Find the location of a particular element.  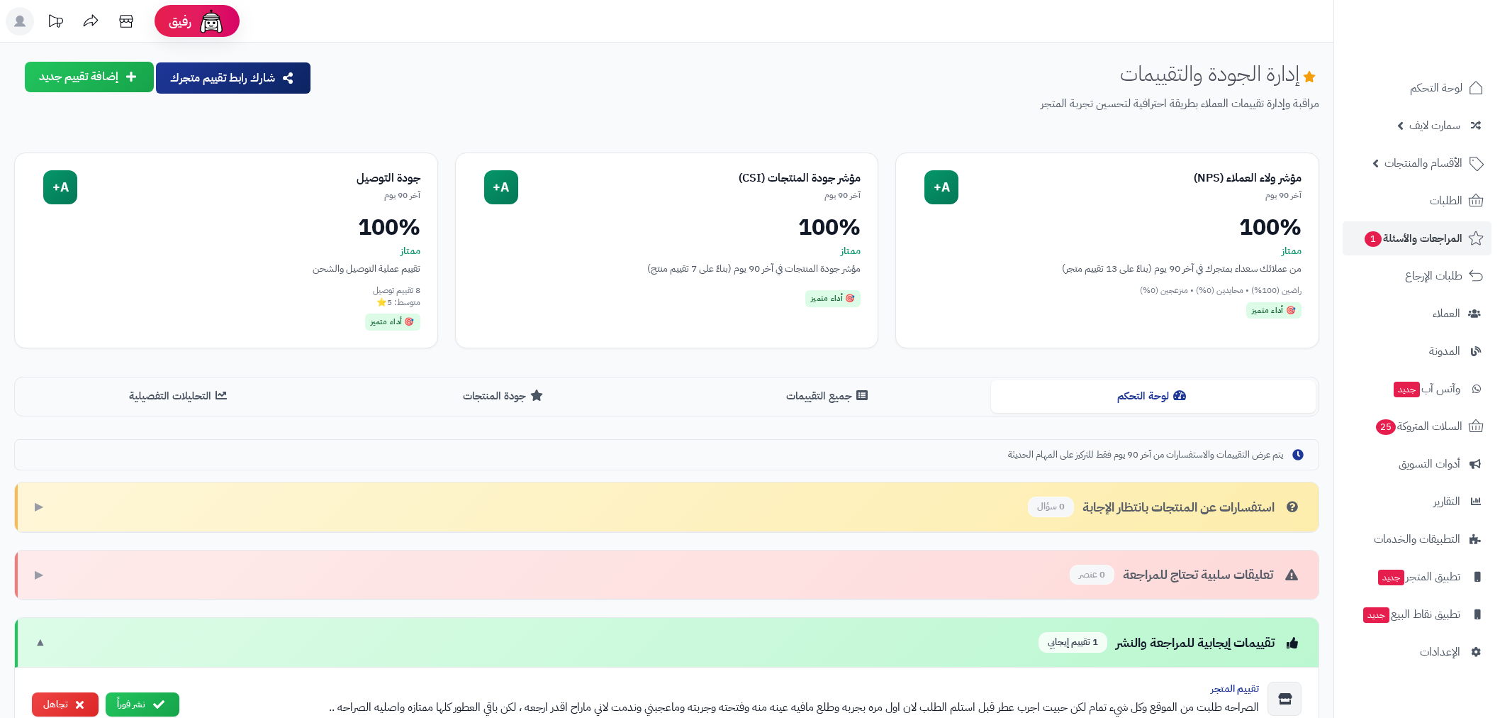

button: شارك رابط تقييم متجرك is located at coordinates (233, 78).